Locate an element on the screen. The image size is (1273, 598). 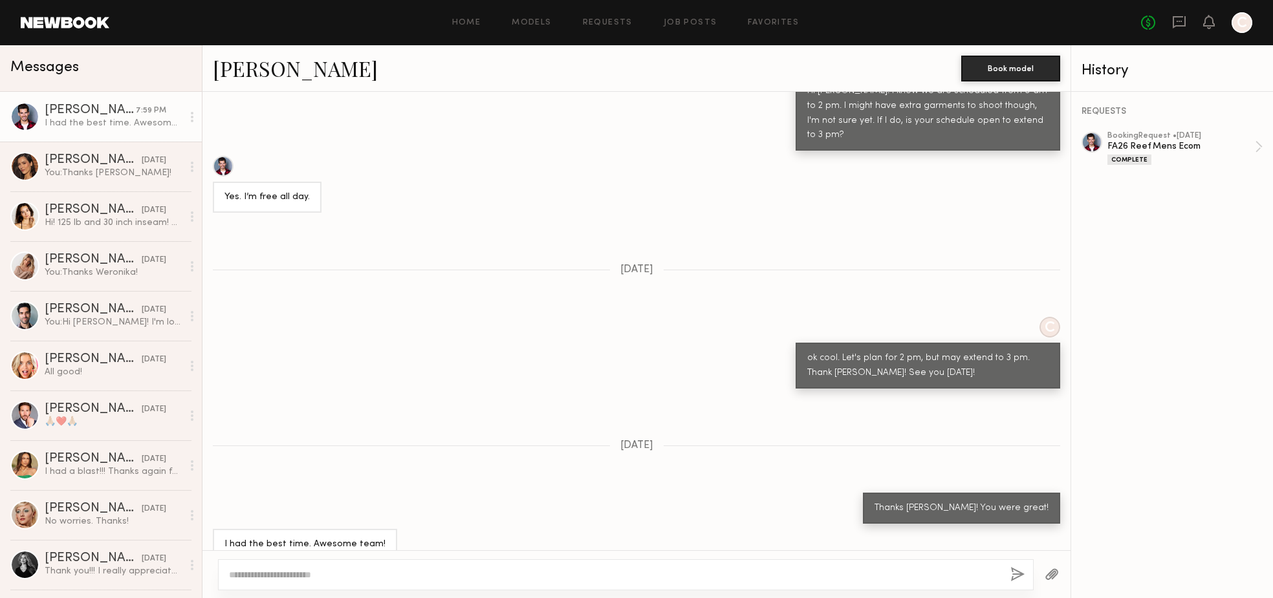
div: All good! is located at coordinates (113, 372).